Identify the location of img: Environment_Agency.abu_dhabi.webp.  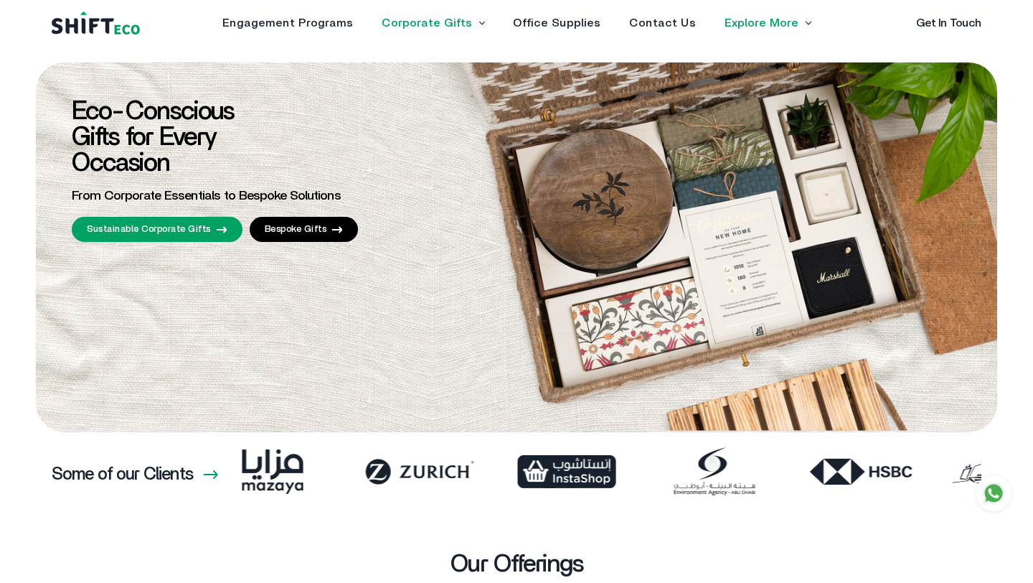
(660, 471).